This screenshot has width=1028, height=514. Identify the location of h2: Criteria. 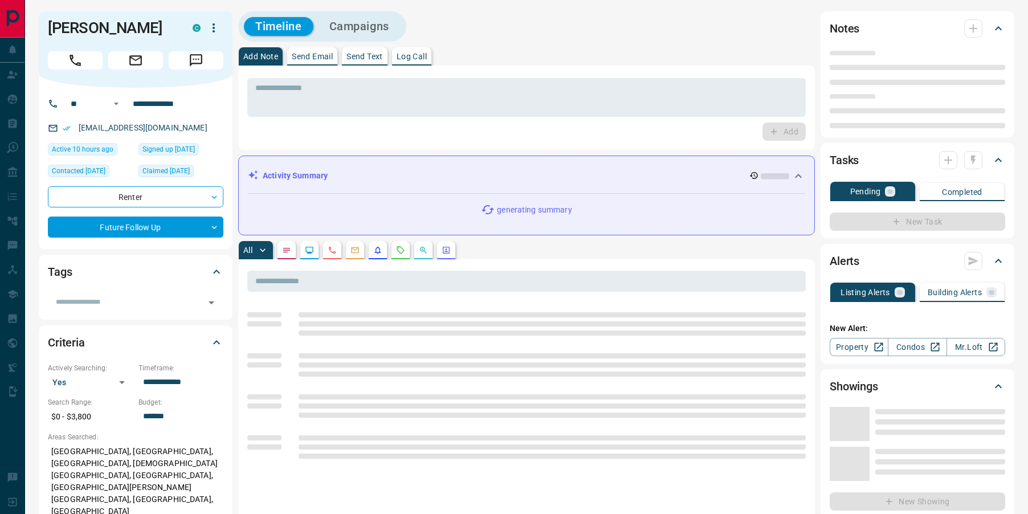
(66, 342).